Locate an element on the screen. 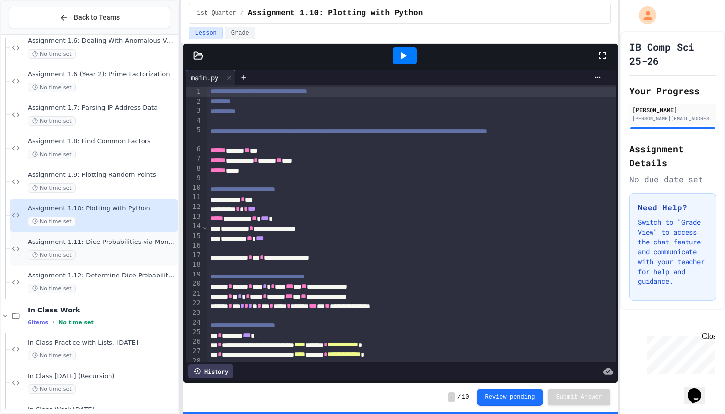 Image resolution: width=725 pixels, height=414 pixels. h2: Assignment Details is located at coordinates (673, 156).